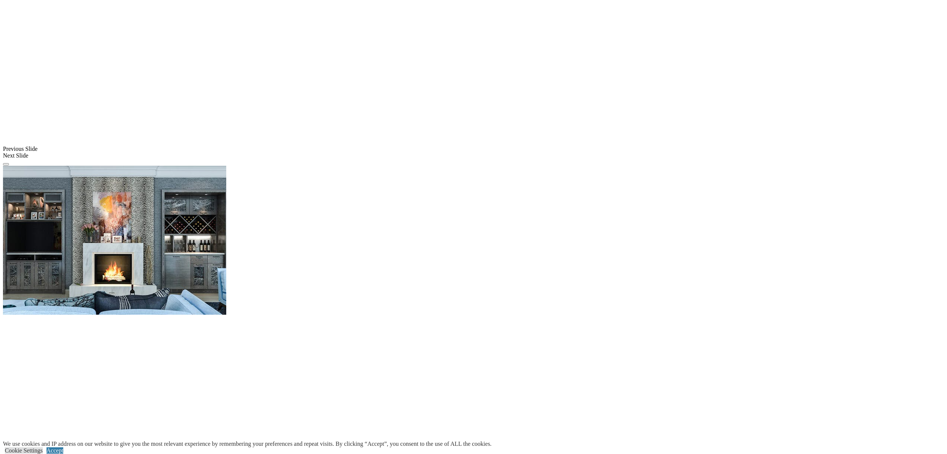 This screenshot has height=454, width=947. I want to click on div: Previous Slide, so click(474, 149).